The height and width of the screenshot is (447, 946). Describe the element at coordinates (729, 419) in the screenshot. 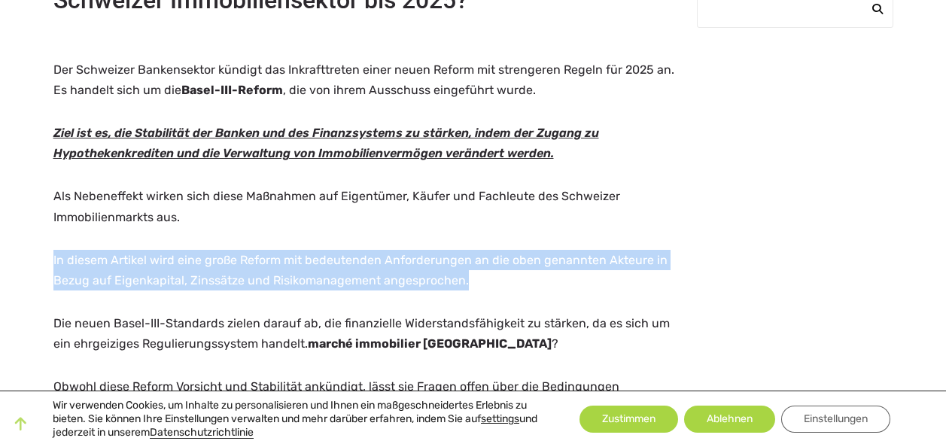

I see `button: Ablehnen` at that location.